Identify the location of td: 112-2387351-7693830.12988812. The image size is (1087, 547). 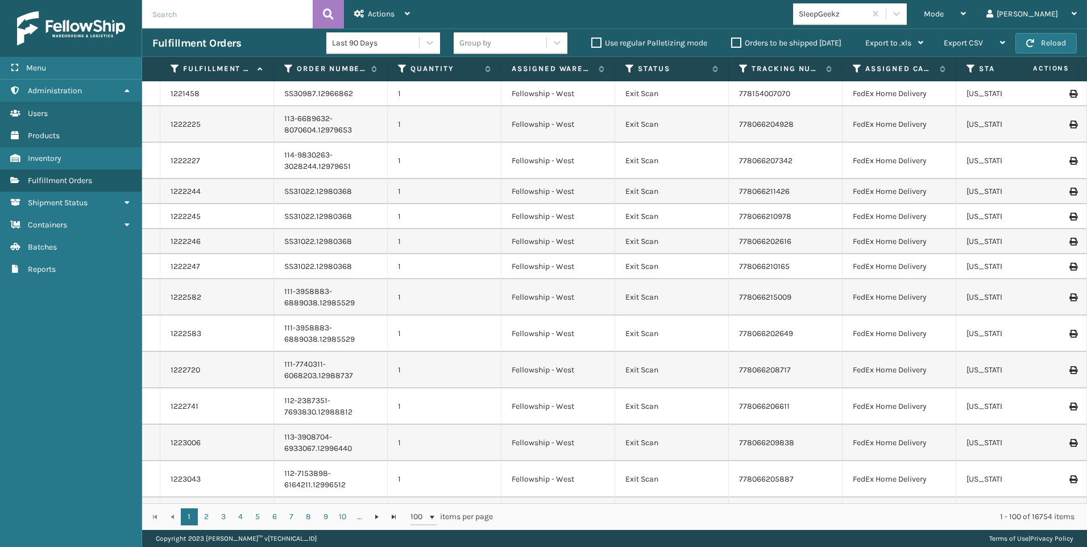
(331, 407).